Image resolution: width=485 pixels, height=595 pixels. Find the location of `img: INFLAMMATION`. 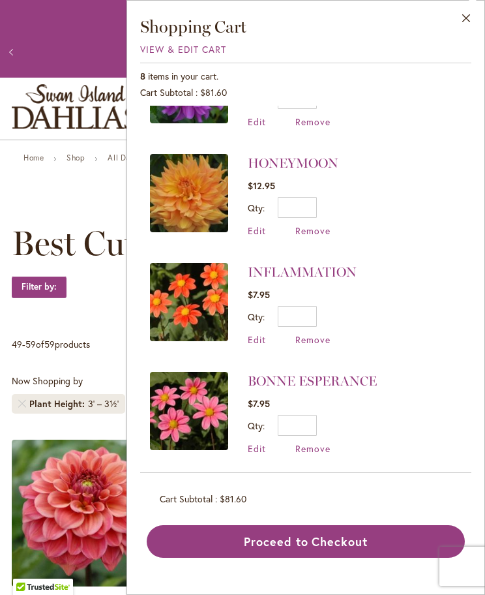

img: INFLAMMATION is located at coordinates (189, 302).